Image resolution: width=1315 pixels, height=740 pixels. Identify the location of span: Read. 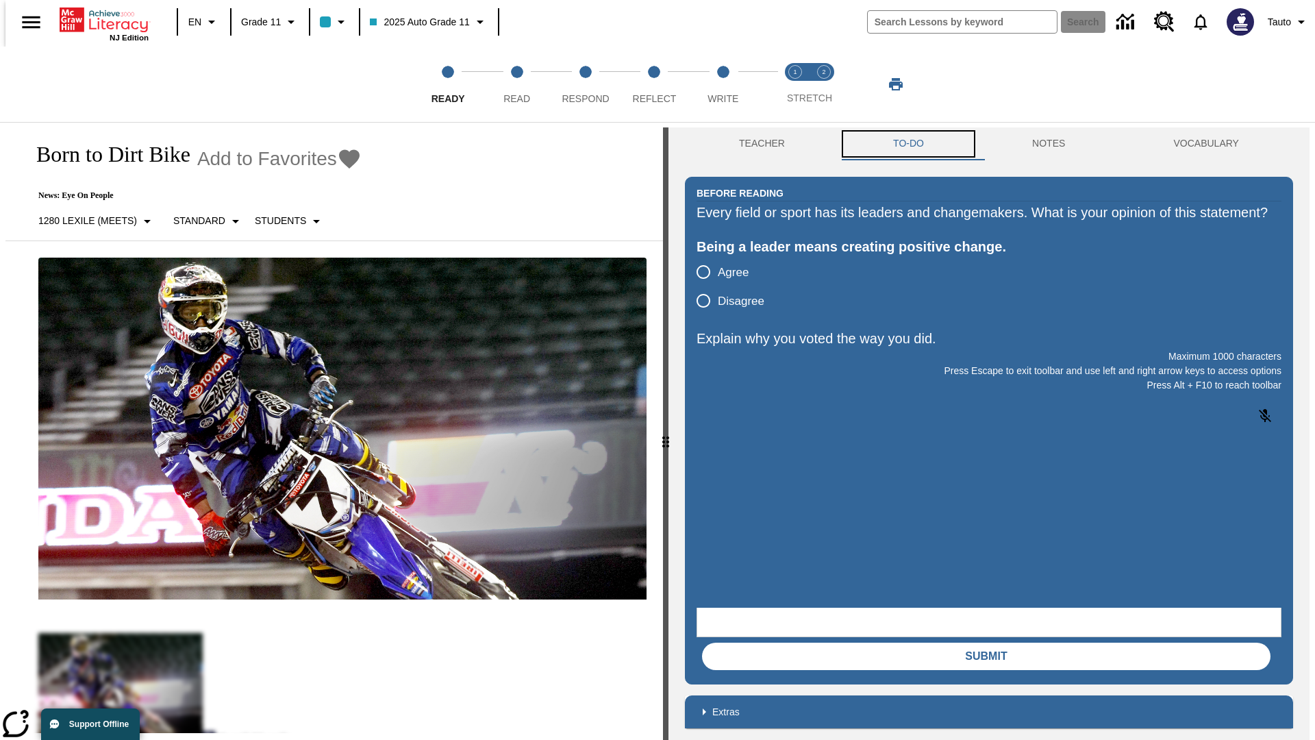
(516, 99).